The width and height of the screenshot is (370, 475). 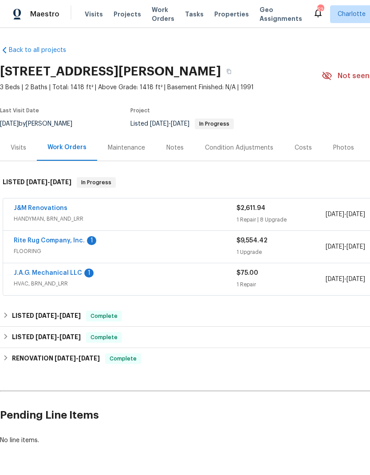 I want to click on span: Tasks, so click(x=194, y=14).